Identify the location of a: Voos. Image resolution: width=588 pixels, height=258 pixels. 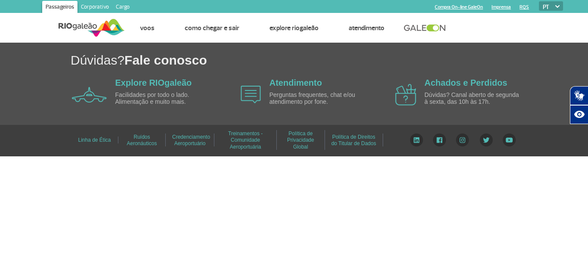
(147, 28).